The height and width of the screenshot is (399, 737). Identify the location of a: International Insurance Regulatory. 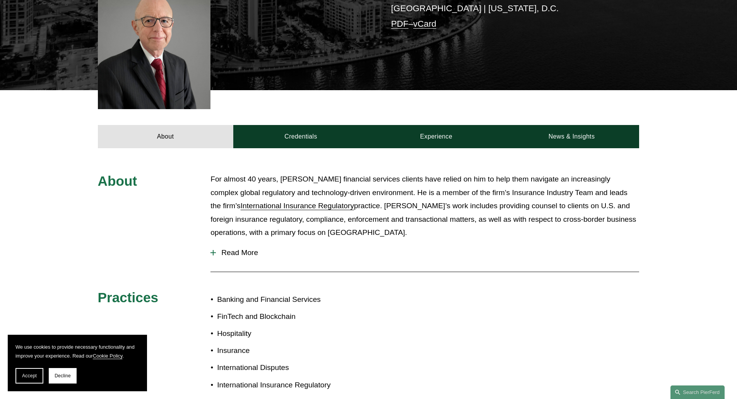
(297, 205).